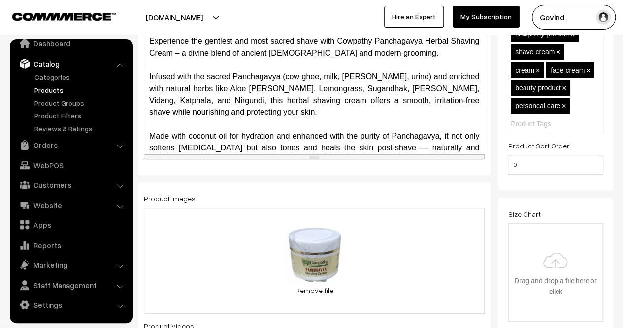 Image resolution: width=623 pixels, height=328 pixels. I want to click on button: Govind ., so click(574, 17).